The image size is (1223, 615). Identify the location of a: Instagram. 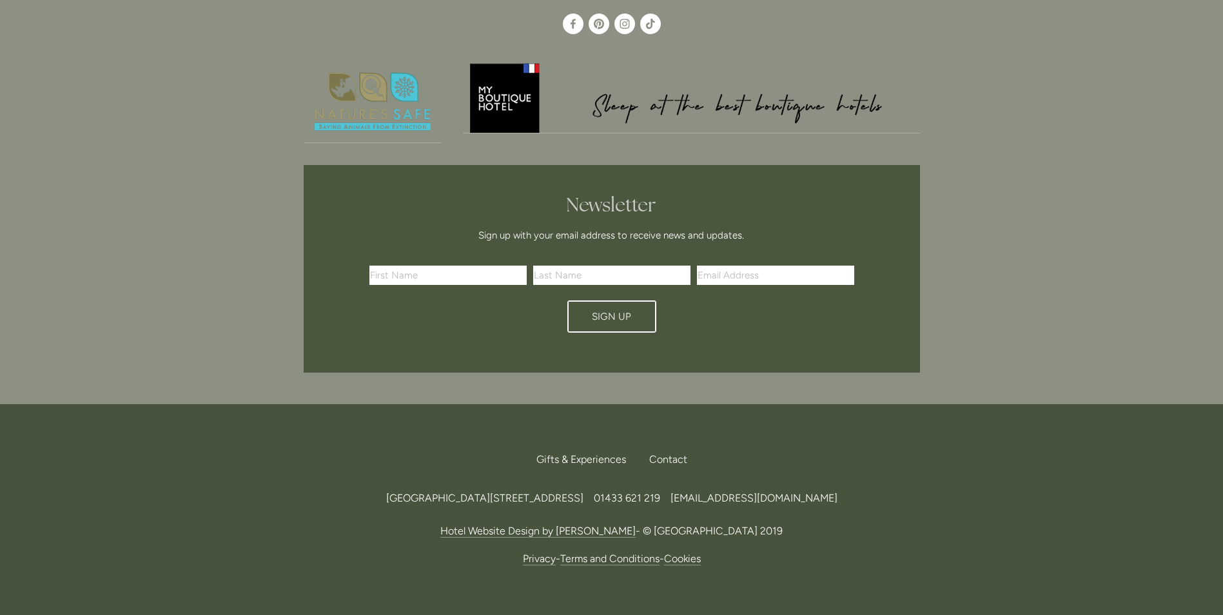
(625, 24).